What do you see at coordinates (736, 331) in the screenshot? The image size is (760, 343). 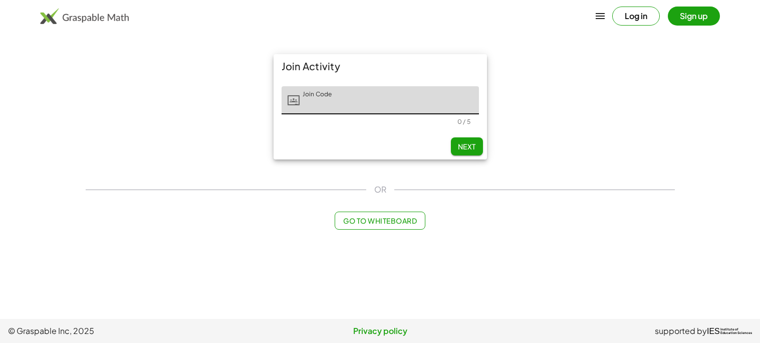 I see `span: Institute of Education Sciences` at bounding box center [736, 331].